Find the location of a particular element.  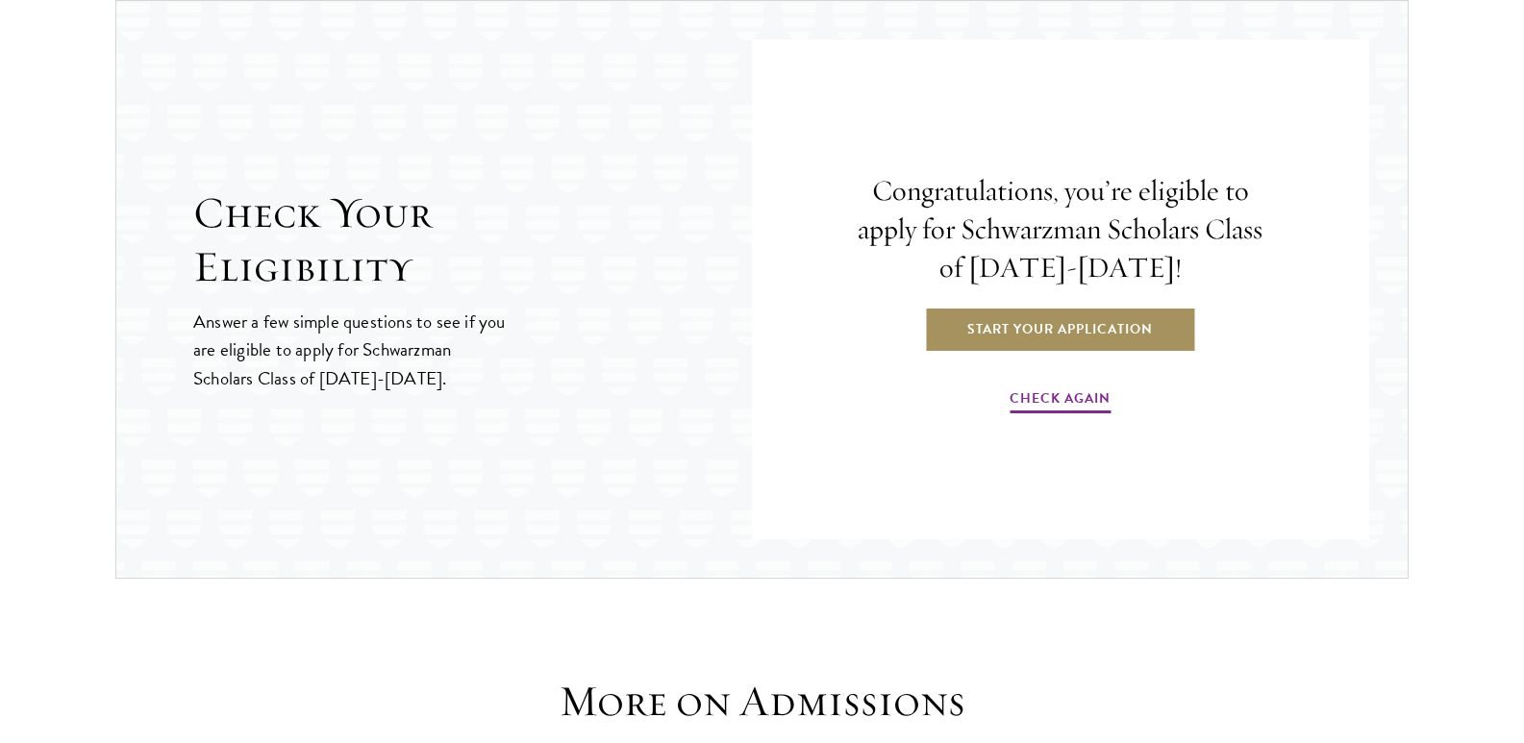

a: Check Again is located at coordinates (1060, 401).